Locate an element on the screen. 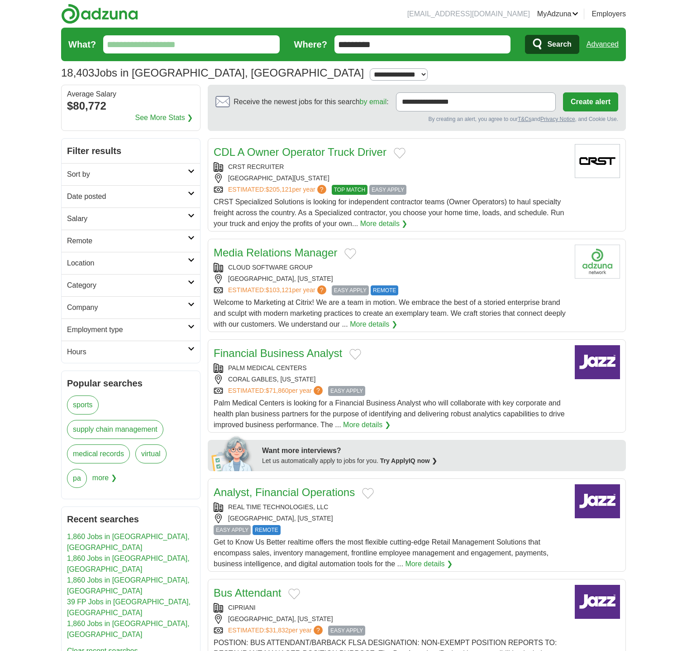  span: Palm Medical Centers is looking for a Financial Business Analyst who will collaborate with key co... is located at coordinates (389, 413).